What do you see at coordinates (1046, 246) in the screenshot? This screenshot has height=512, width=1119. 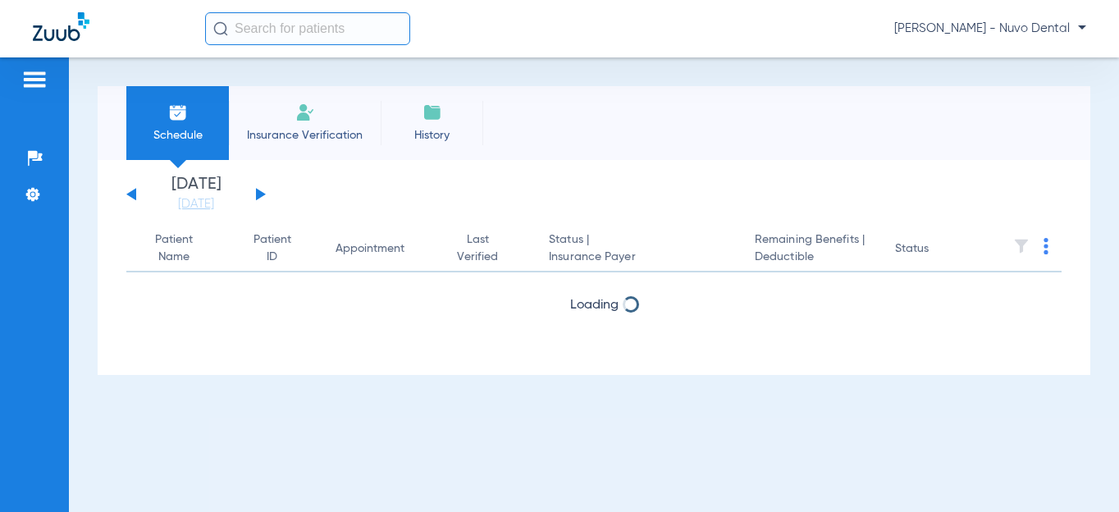 I see `img: group-dot-blue.svg` at bounding box center [1046, 246].